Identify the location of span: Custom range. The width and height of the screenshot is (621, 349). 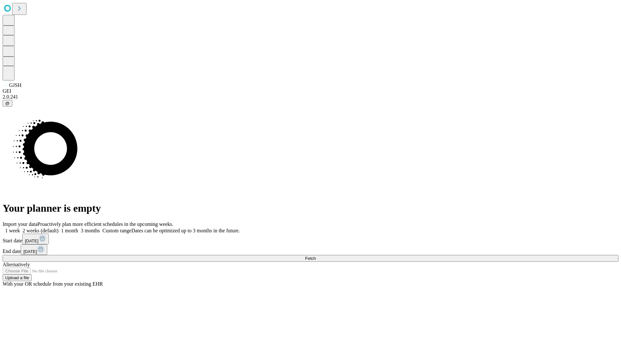
(117, 231).